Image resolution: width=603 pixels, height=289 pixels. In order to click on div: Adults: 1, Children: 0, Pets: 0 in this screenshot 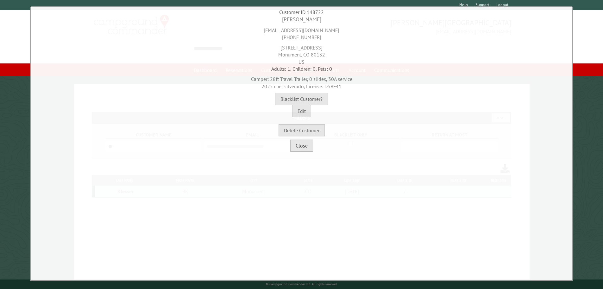, I will do `click(302, 69)`.